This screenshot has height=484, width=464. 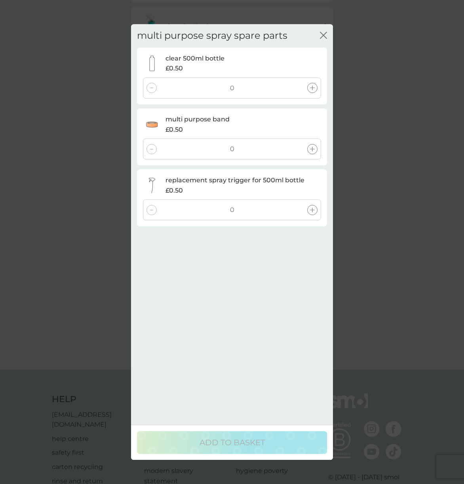 What do you see at coordinates (152, 64) in the screenshot?
I see `img: clear 500ml bottle` at bounding box center [152, 64].